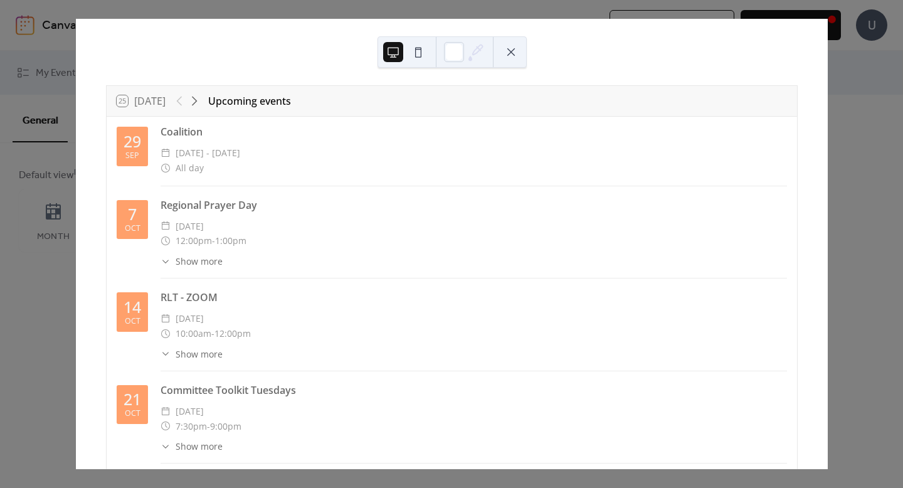 The height and width of the screenshot is (488, 903). Describe the element at coordinates (226, 426) in the screenshot. I see `span: 9:00pm` at that location.